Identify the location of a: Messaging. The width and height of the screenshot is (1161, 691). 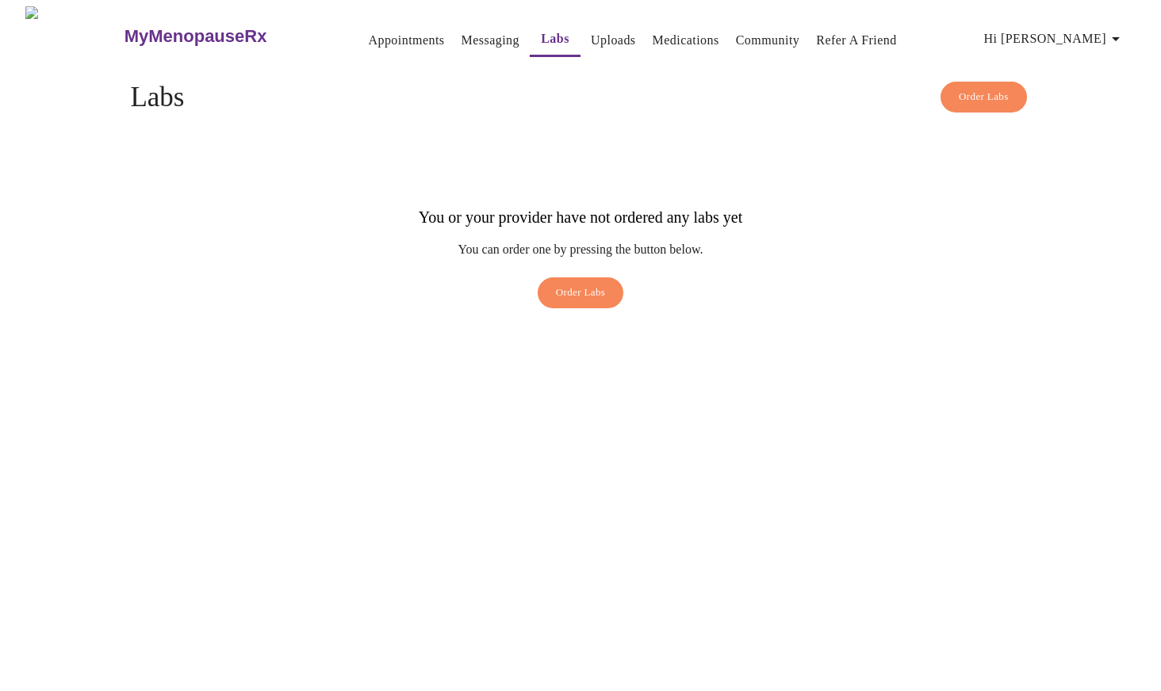
(490, 40).